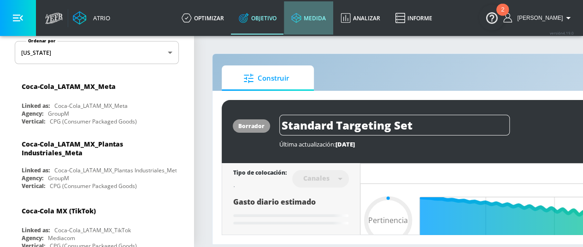 This screenshot has width=583, height=247. I want to click on font: optimizar, so click(209, 18).